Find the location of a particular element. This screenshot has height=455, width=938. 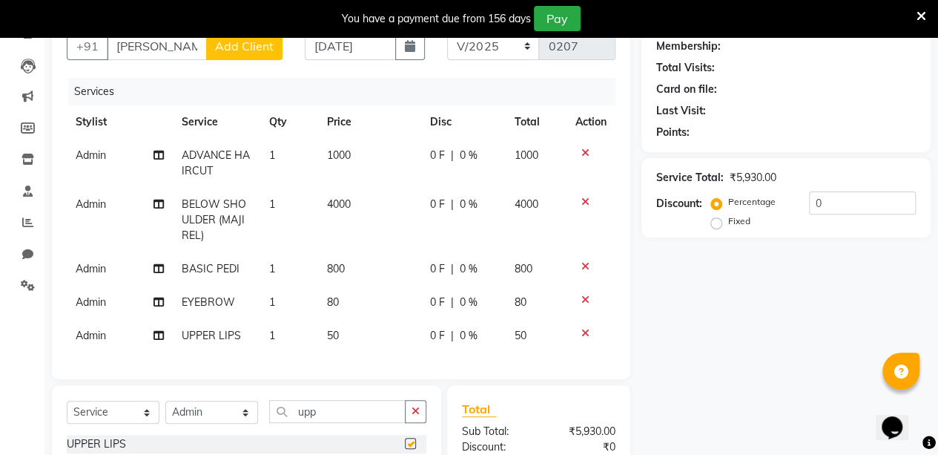

input: Search or Scan is located at coordinates (337, 411).